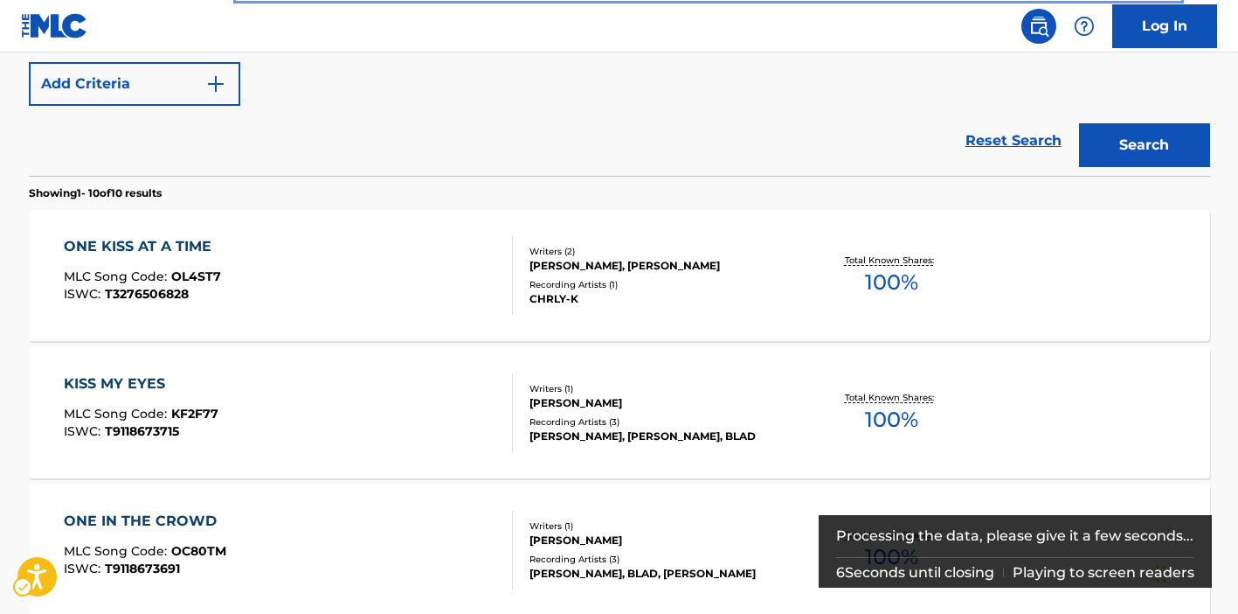  Describe the element at coordinates (662, 284) in the screenshot. I see `div: Recording Artists ( 1 )` at that location.